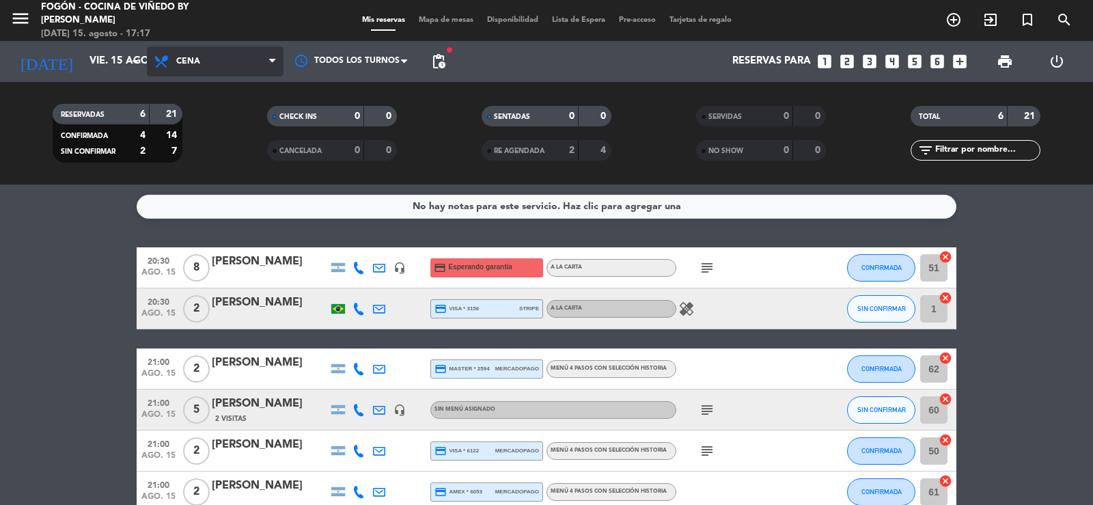 This screenshot has height=505, width=1093. I want to click on i: search, so click(1065, 20).